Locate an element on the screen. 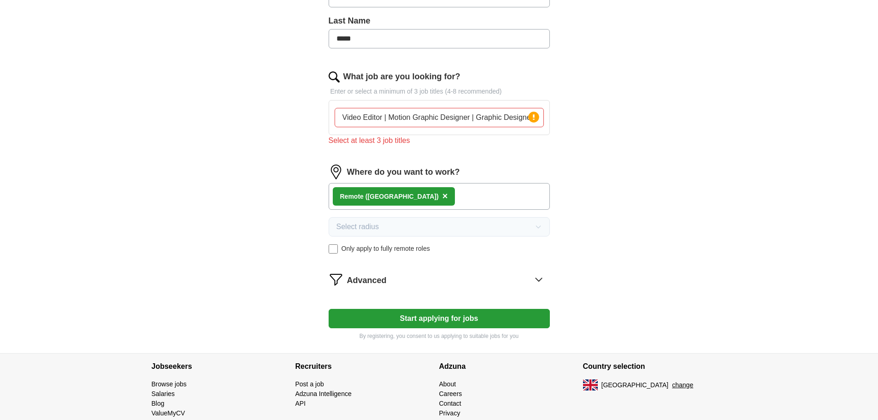 The height and width of the screenshot is (420, 878). img: UK flag is located at coordinates (591, 385).